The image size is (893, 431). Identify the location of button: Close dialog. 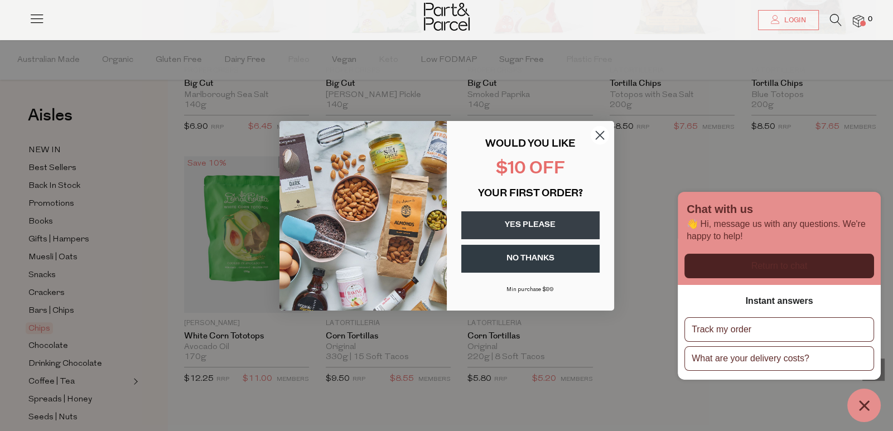
(600, 135).